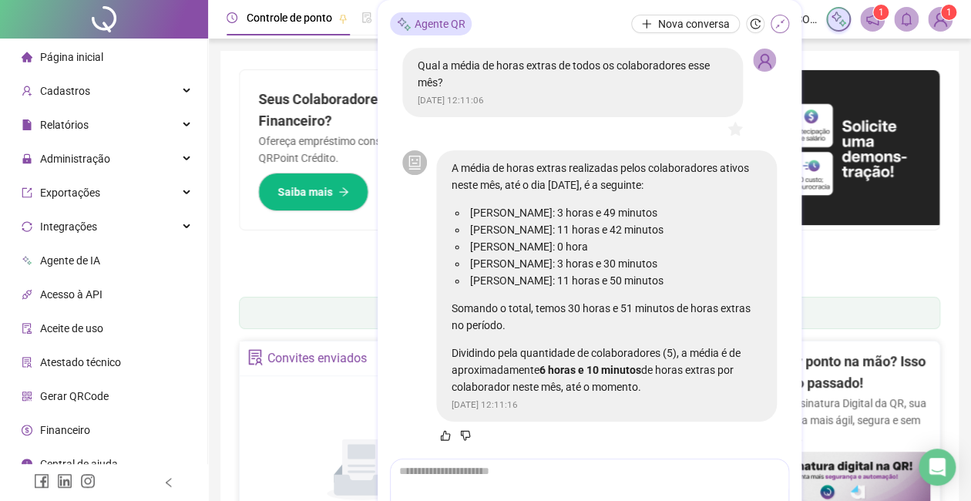  Describe the element at coordinates (842, 372) in the screenshot. I see `h2: Assinar ponto na mão? Isso ficou no passado!` at that location.